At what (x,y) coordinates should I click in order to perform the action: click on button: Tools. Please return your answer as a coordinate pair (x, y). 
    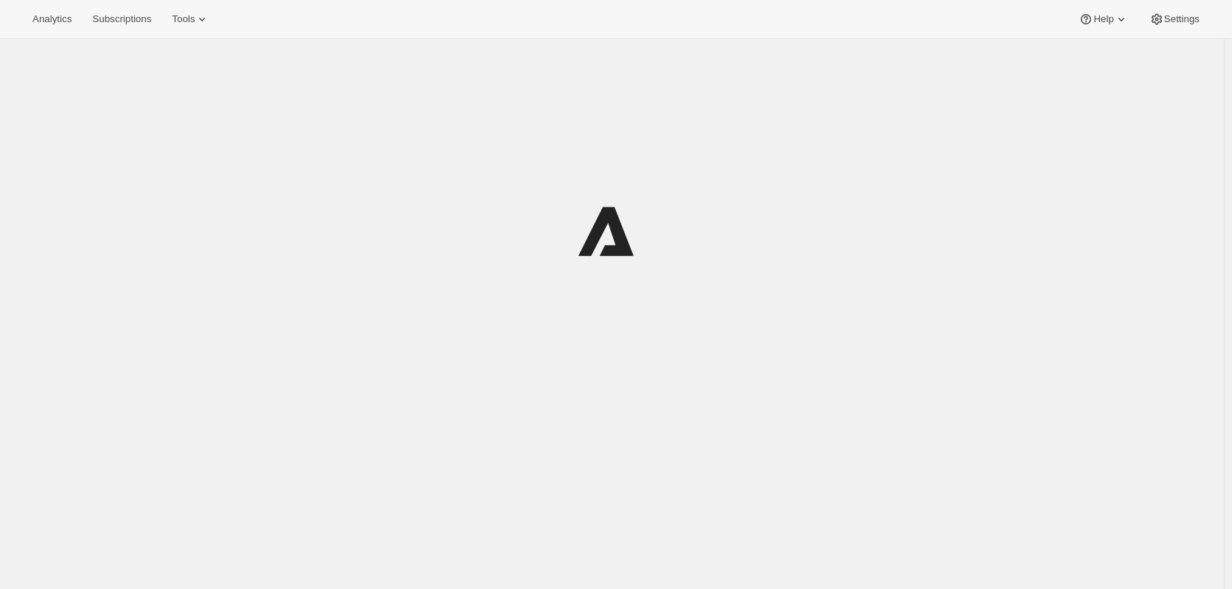
    Looking at the image, I should click on (190, 19).